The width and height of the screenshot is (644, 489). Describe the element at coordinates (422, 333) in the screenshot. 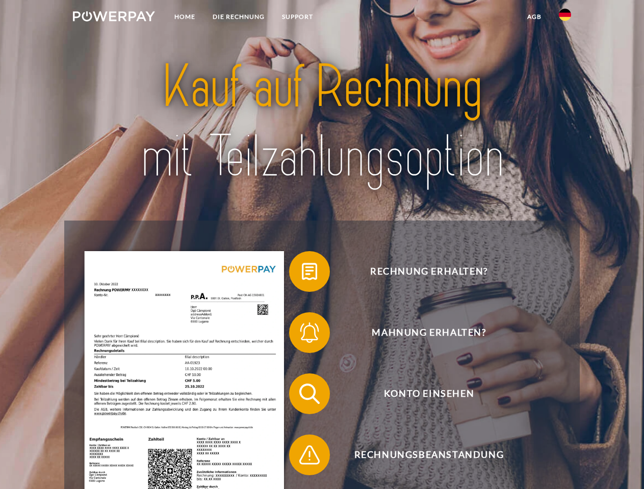

I see `button: Mahnung erhalten?` at that location.